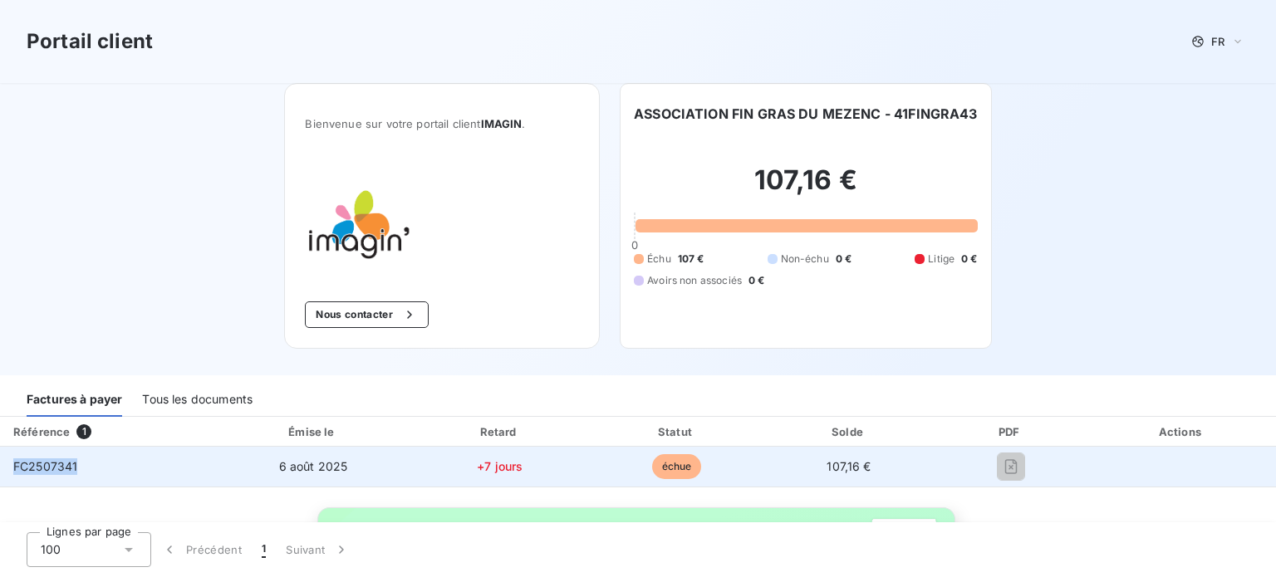  What do you see at coordinates (805, 259) in the screenshot?
I see `span: Non-échu` at bounding box center [805, 259].